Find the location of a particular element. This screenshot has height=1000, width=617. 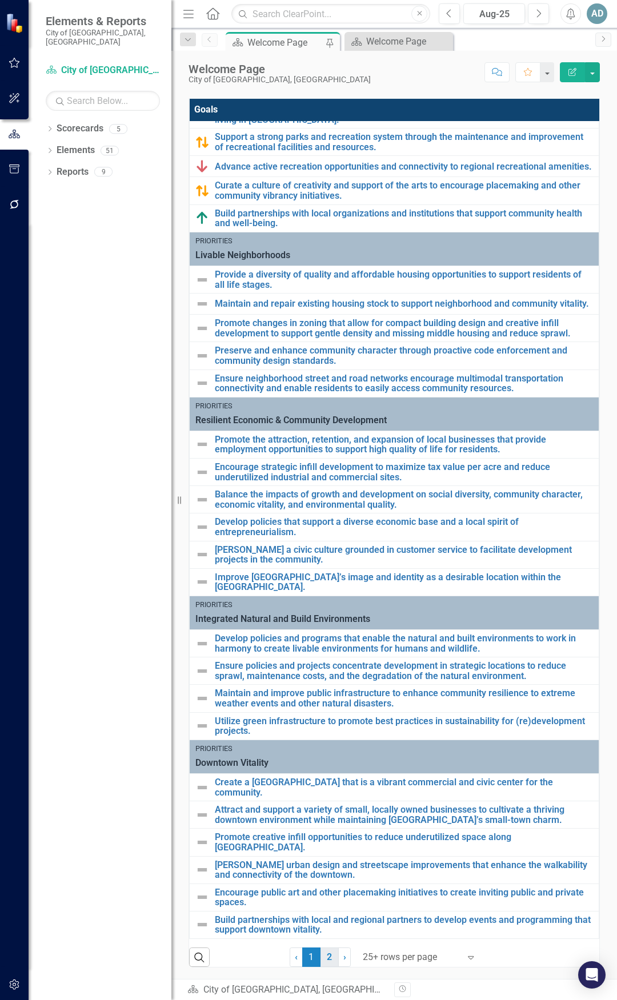

img: ClearPoint Strategy is located at coordinates (16, 23).